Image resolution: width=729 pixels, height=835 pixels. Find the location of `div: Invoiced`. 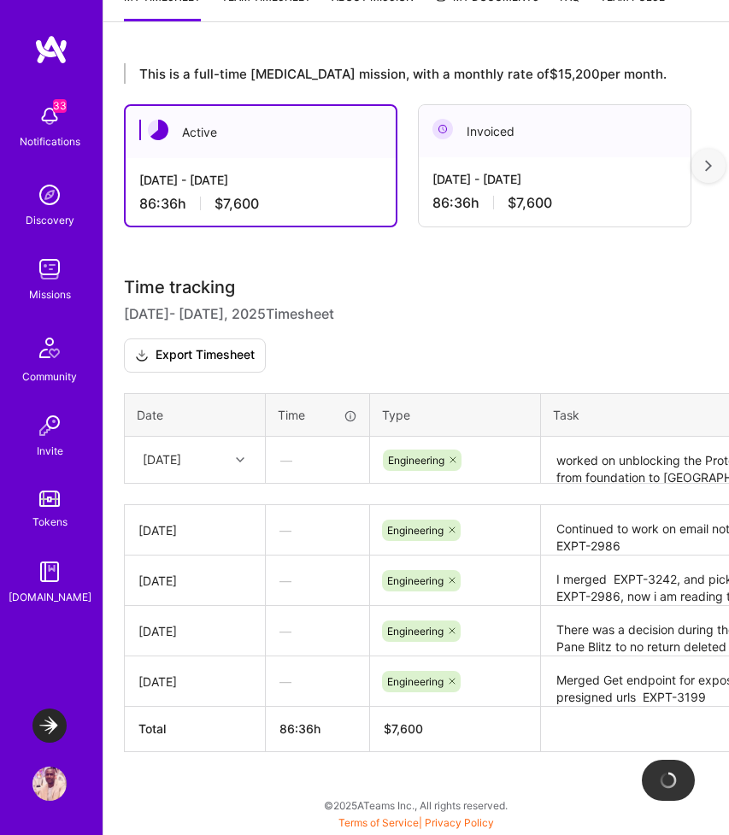

div: Invoiced is located at coordinates (554, 131).